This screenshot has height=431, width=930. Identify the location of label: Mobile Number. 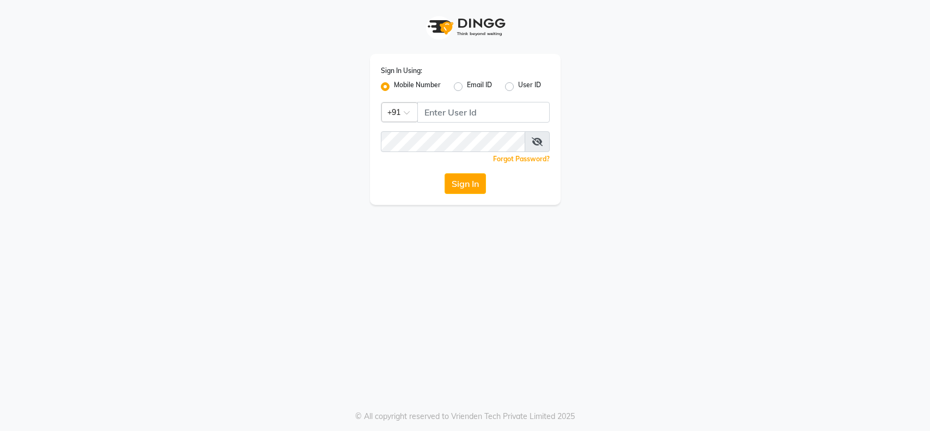
(417, 87).